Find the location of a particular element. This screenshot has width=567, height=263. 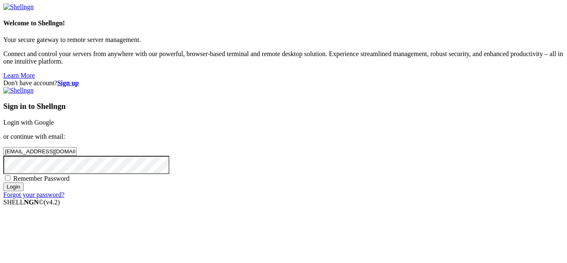

a: Learn More is located at coordinates (19, 75).